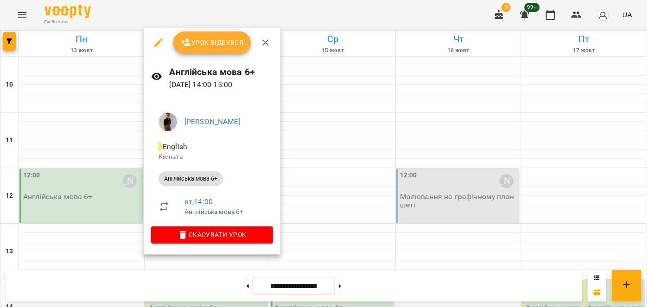  I want to click on img: 4909863fcc9f345f1db42289bc7c8cf7.jpg, so click(168, 122).